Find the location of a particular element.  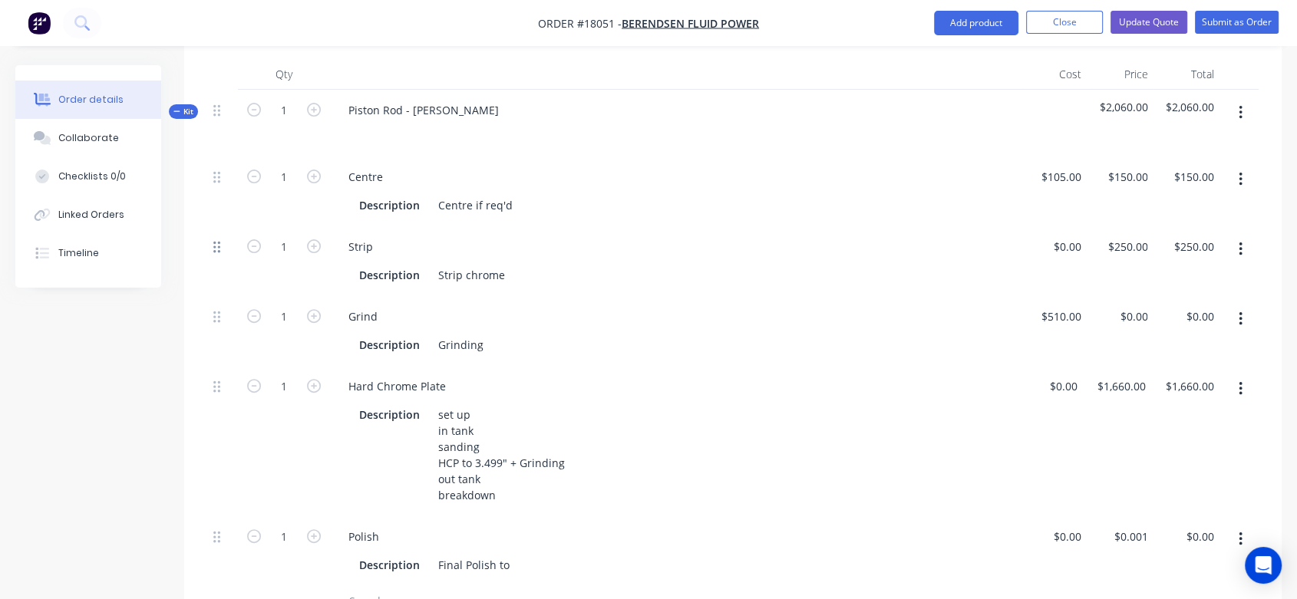

button: Timeline is located at coordinates (88, 253).